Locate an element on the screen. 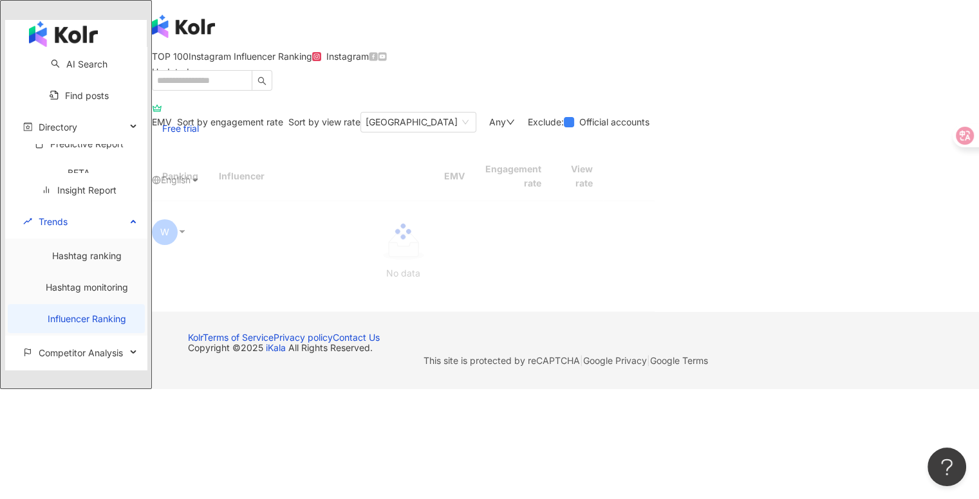 This screenshot has height=499, width=979. a: Privacy policy is located at coordinates (303, 337).